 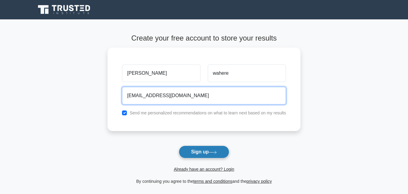 I want to click on input: Email, so click(x=204, y=95).